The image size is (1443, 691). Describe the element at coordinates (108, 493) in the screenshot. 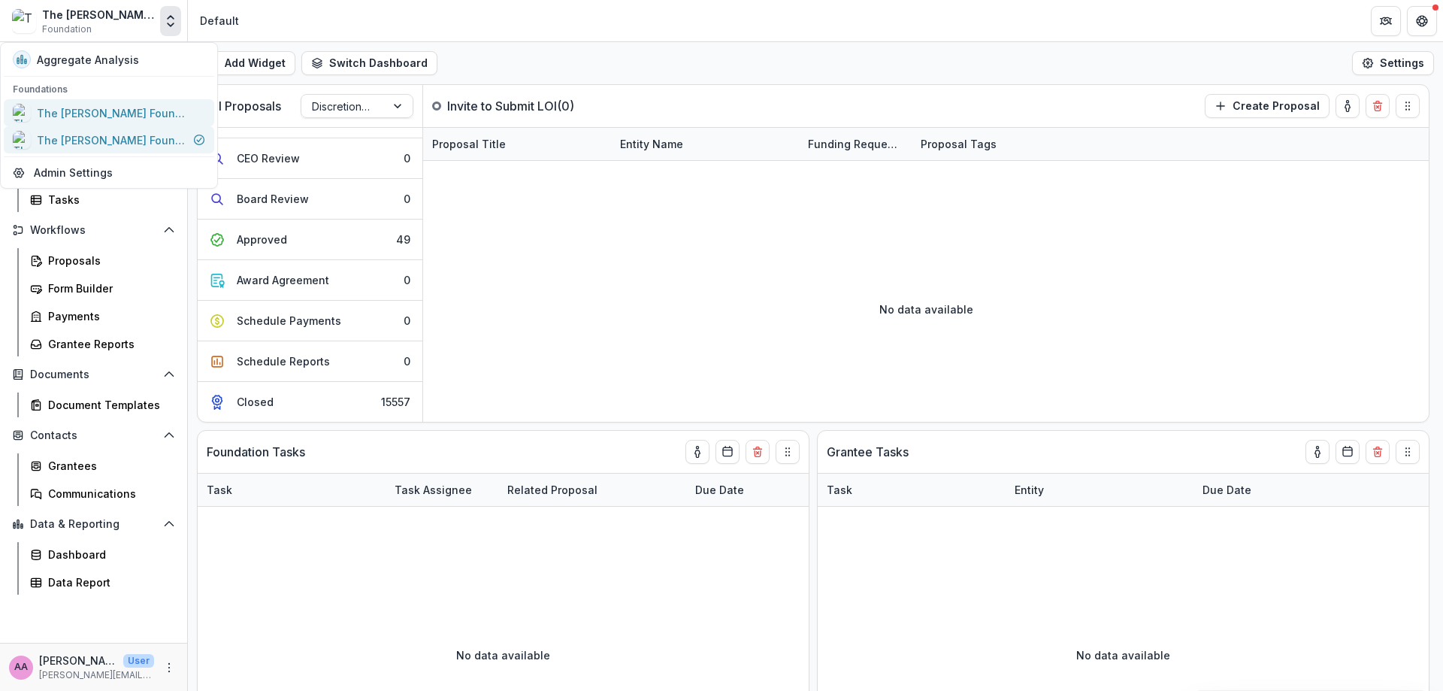

I see `div: Communications` at that location.